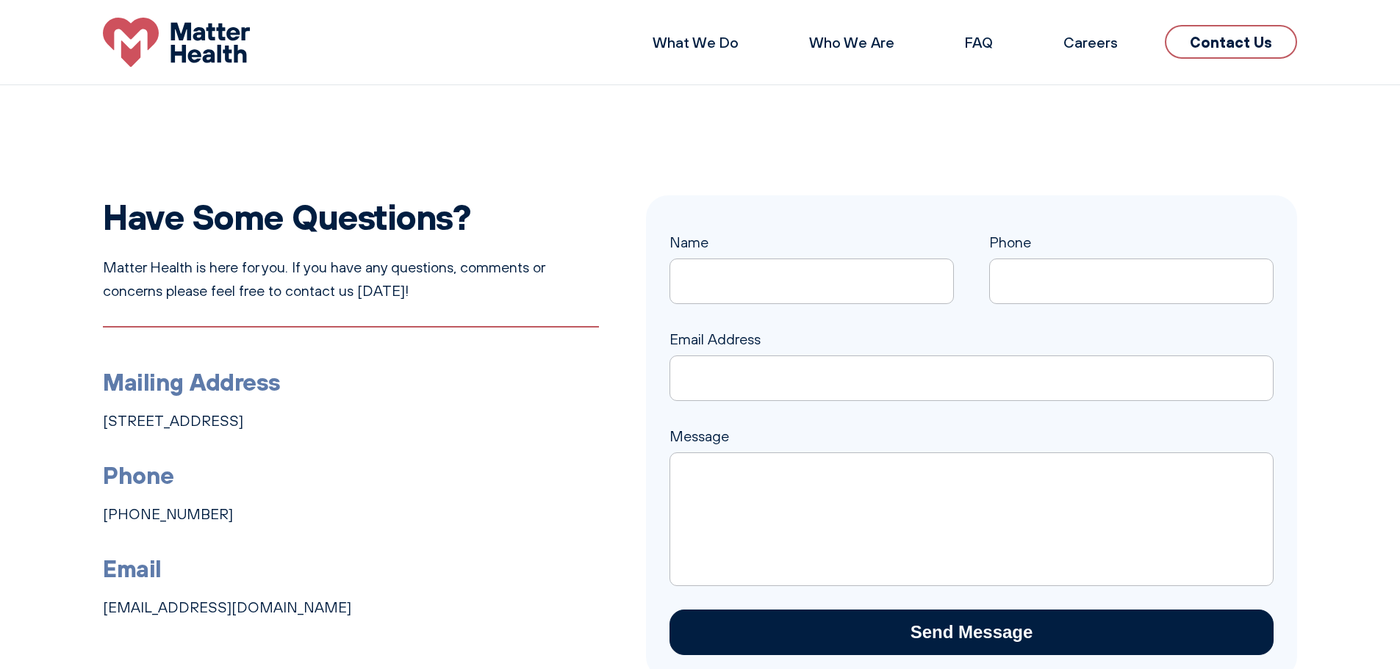 This screenshot has width=1400, height=669. What do you see at coordinates (350, 568) in the screenshot?
I see `h3: Email` at bounding box center [350, 568].